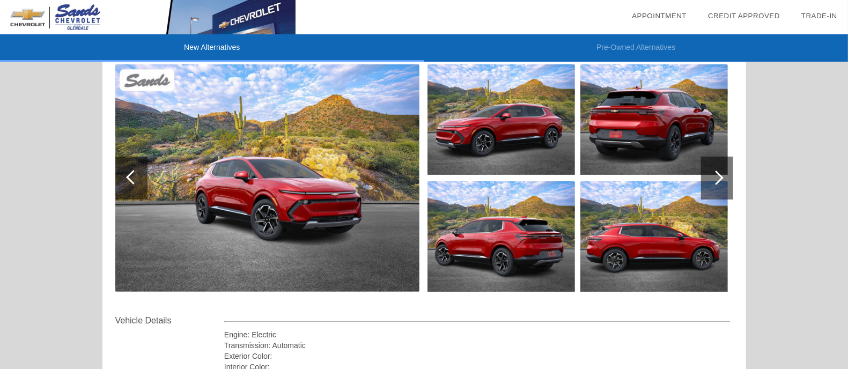 The height and width of the screenshot is (369, 848). What do you see at coordinates (819, 16) in the screenshot?
I see `a: Trade-In` at bounding box center [819, 16].